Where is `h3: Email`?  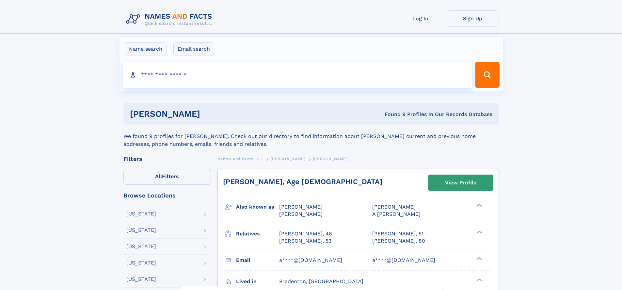
h3: Email is located at coordinates (258, 260).